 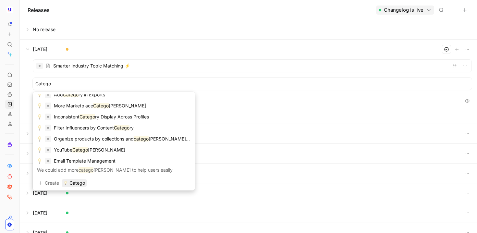 I want to click on div: Other improvements & bugs, so click(x=252, y=101).